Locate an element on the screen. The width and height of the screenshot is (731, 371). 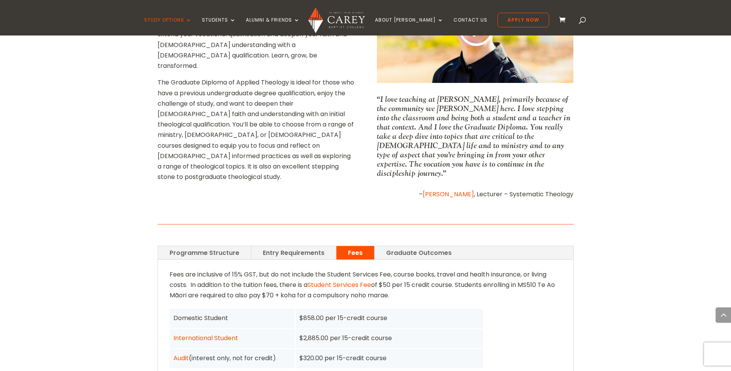
div: (interest only, not for credit) is located at coordinates (232, 358).